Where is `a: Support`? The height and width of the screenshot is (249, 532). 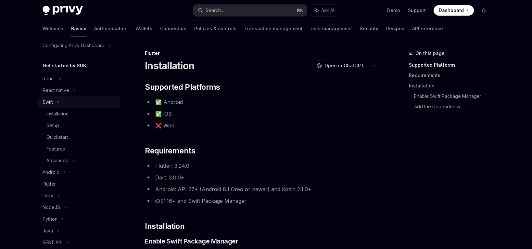
a: Support is located at coordinates (417, 10).